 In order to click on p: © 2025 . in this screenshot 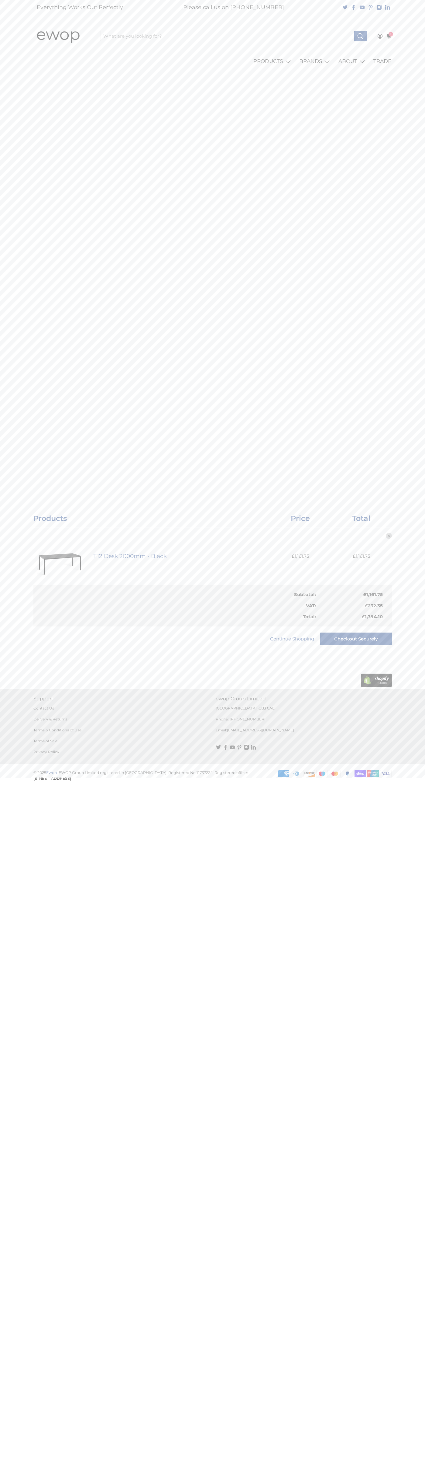, I will do `click(46, 772)`.